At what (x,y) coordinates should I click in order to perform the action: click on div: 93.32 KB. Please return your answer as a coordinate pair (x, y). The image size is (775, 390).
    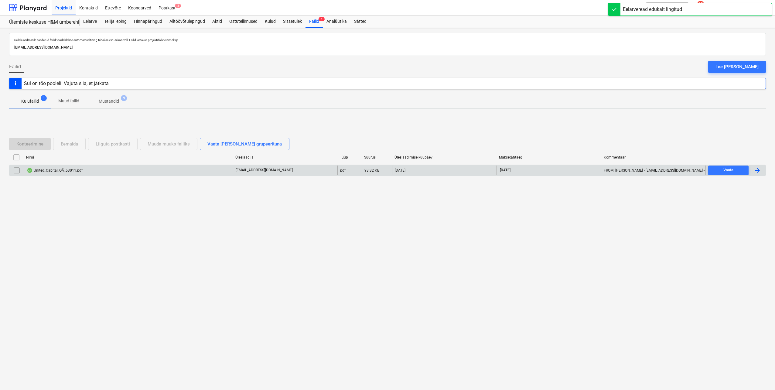
    Looking at the image, I should click on (372, 170).